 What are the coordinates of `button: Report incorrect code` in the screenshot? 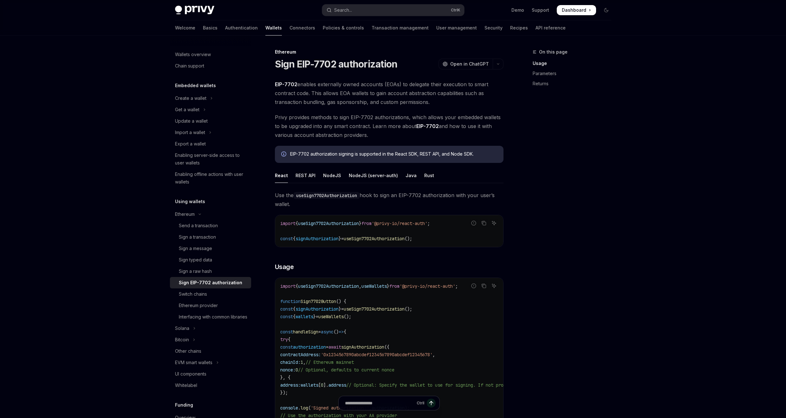 It's located at (474, 223).